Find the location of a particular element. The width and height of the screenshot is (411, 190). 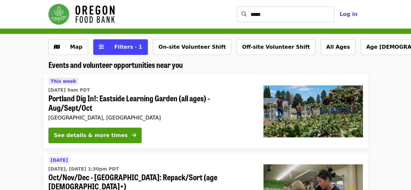

button: All Ages is located at coordinates (338, 47).